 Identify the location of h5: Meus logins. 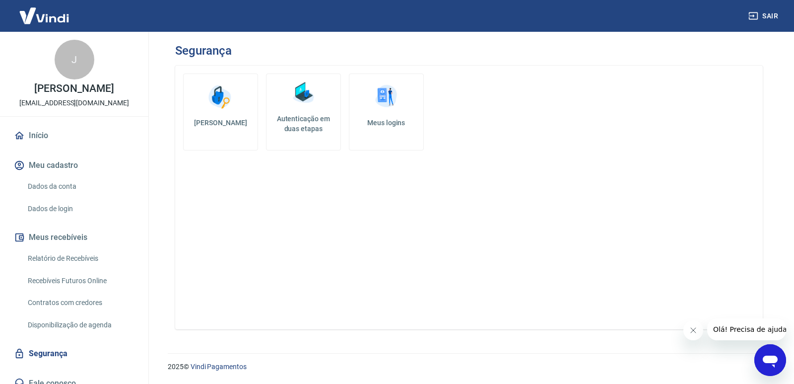
(386, 123).